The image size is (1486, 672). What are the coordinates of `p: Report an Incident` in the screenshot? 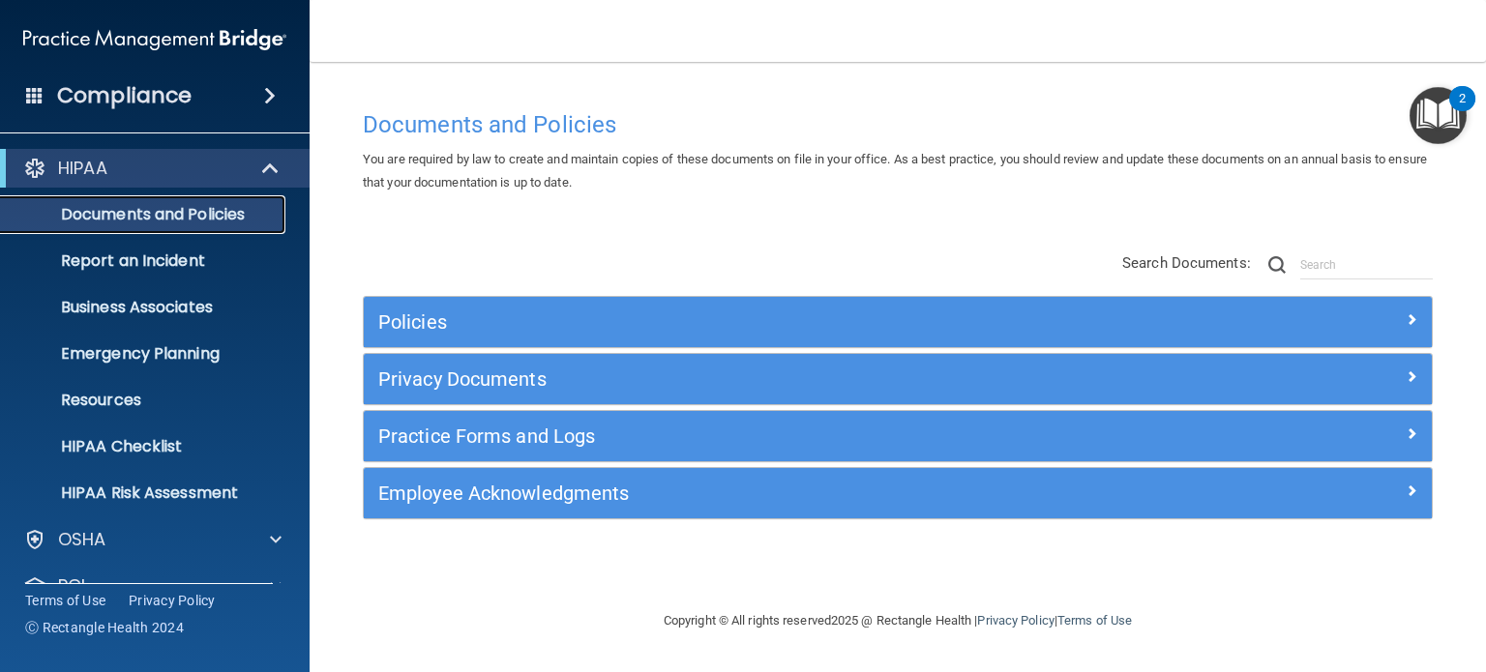 It's located at (144, 261).